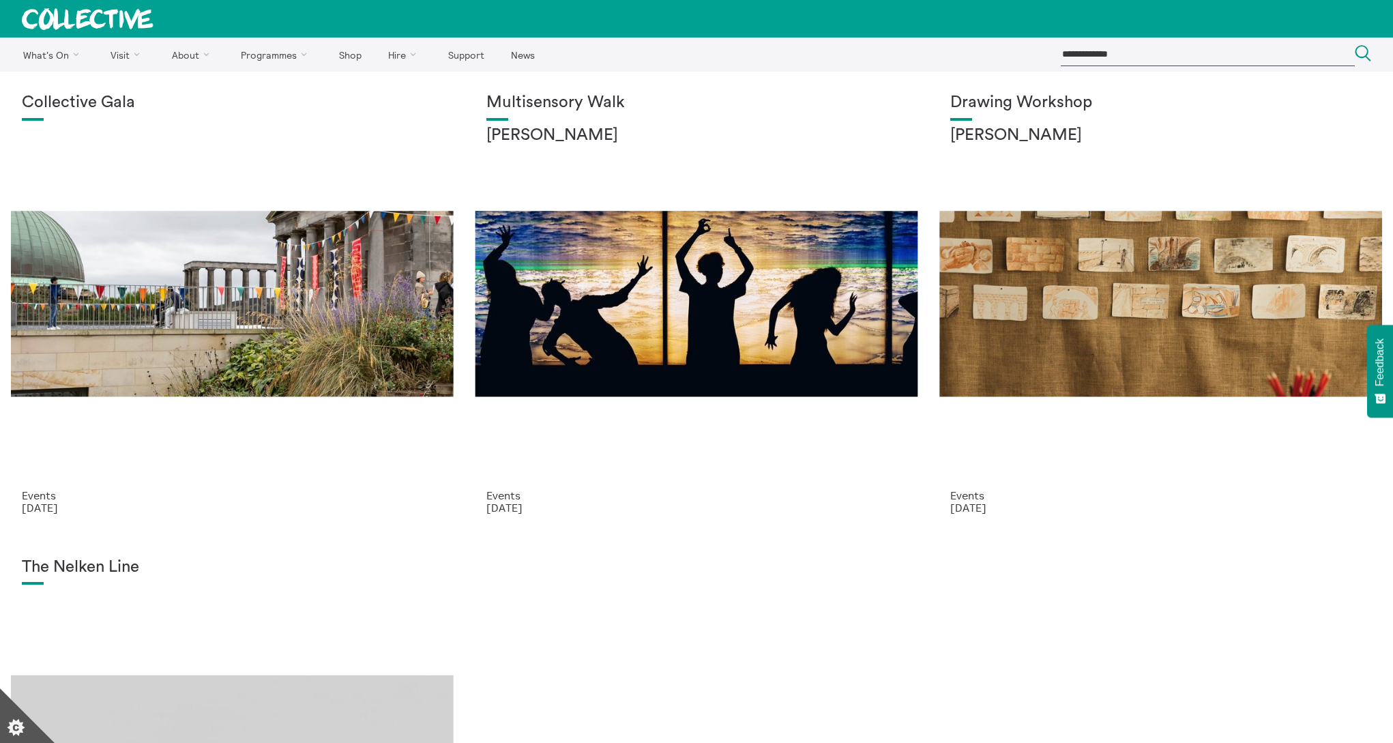 The height and width of the screenshot is (743, 1393). What do you see at coordinates (232, 568) in the screenshot?
I see `h1: The Nelken Line` at bounding box center [232, 568].